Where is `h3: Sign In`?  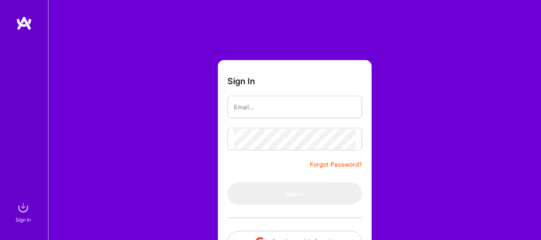 h3: Sign In is located at coordinates (241, 81).